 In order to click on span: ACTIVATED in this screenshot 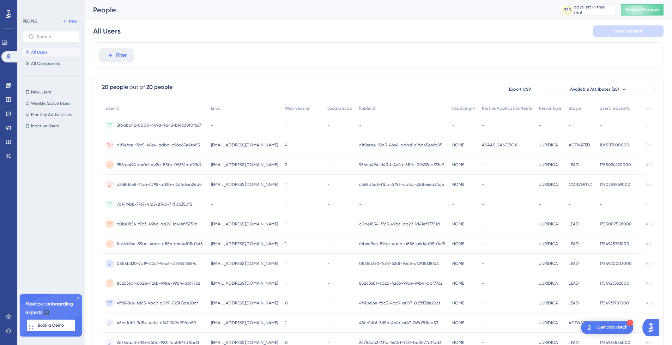, I will do `click(579, 323)`.